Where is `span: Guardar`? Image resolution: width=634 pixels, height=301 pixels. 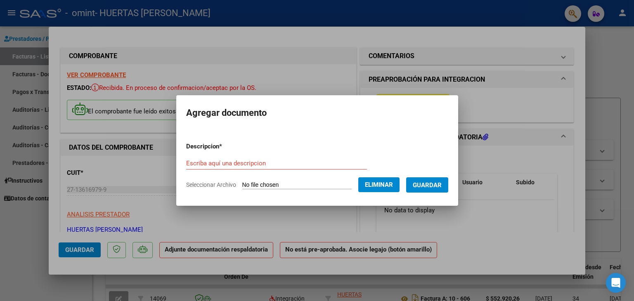
span: Guardar is located at coordinates (427, 185).